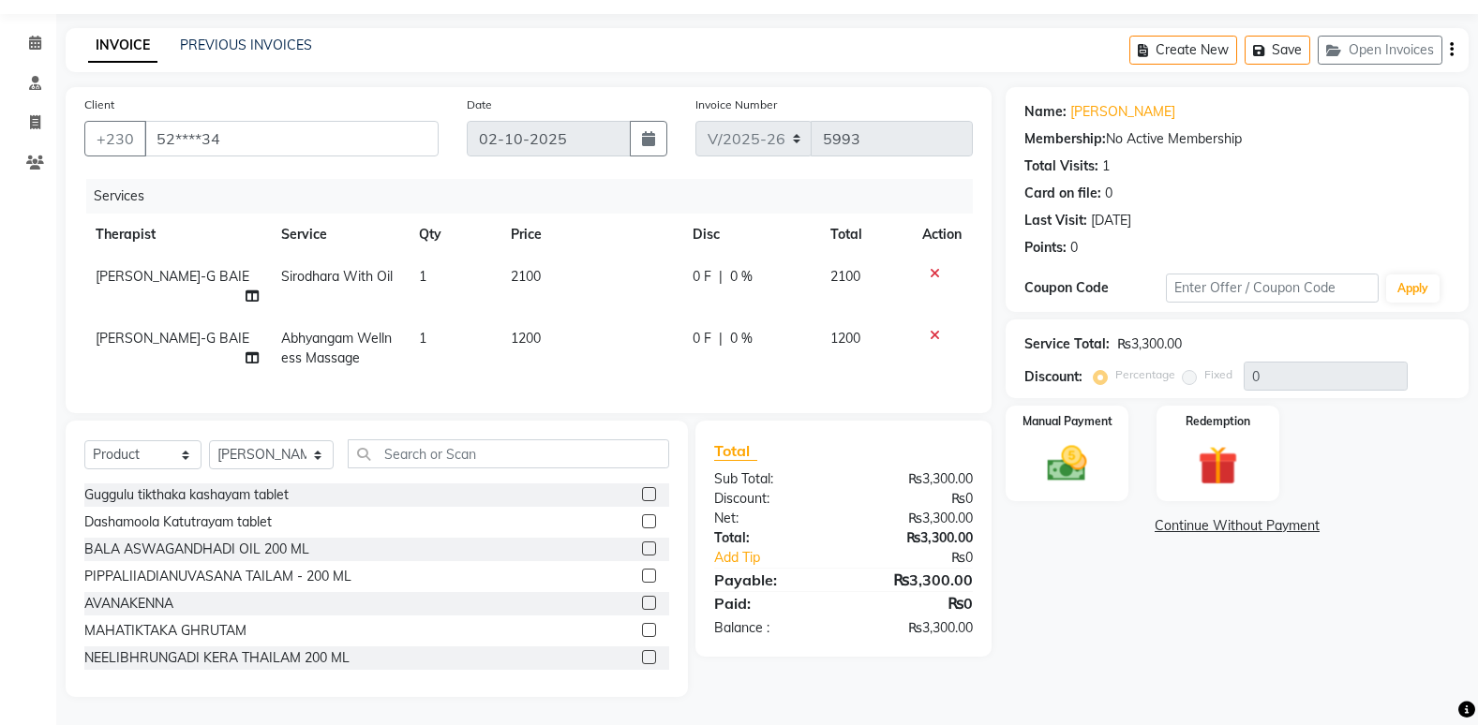  Describe the element at coordinates (1067, 422) in the screenshot. I see `label: Manual Payment` at that location.